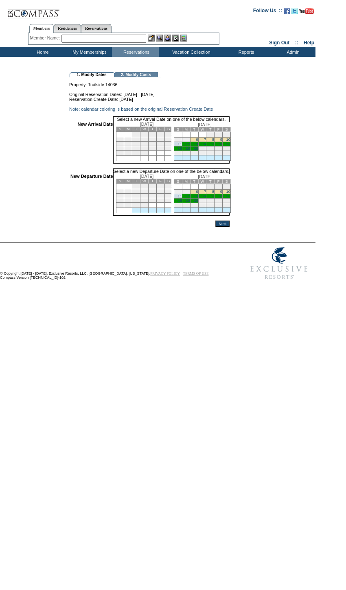 This screenshot has height=590, width=346. I want to click on a: 18, so click(180, 149).